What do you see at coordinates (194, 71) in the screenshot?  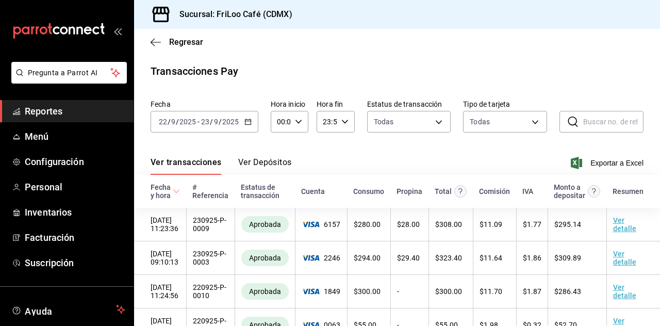 I see `div: Transacciones Pay` at bounding box center [194, 71].